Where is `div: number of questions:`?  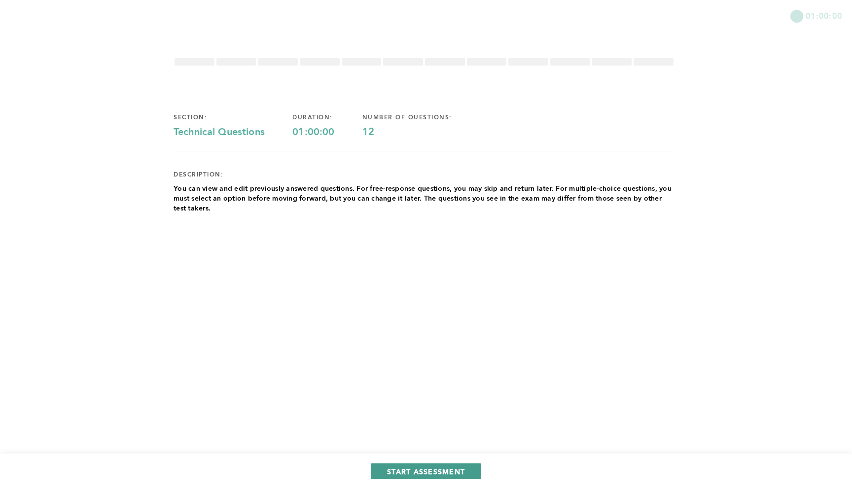 div: number of questions: is located at coordinates (421, 118).